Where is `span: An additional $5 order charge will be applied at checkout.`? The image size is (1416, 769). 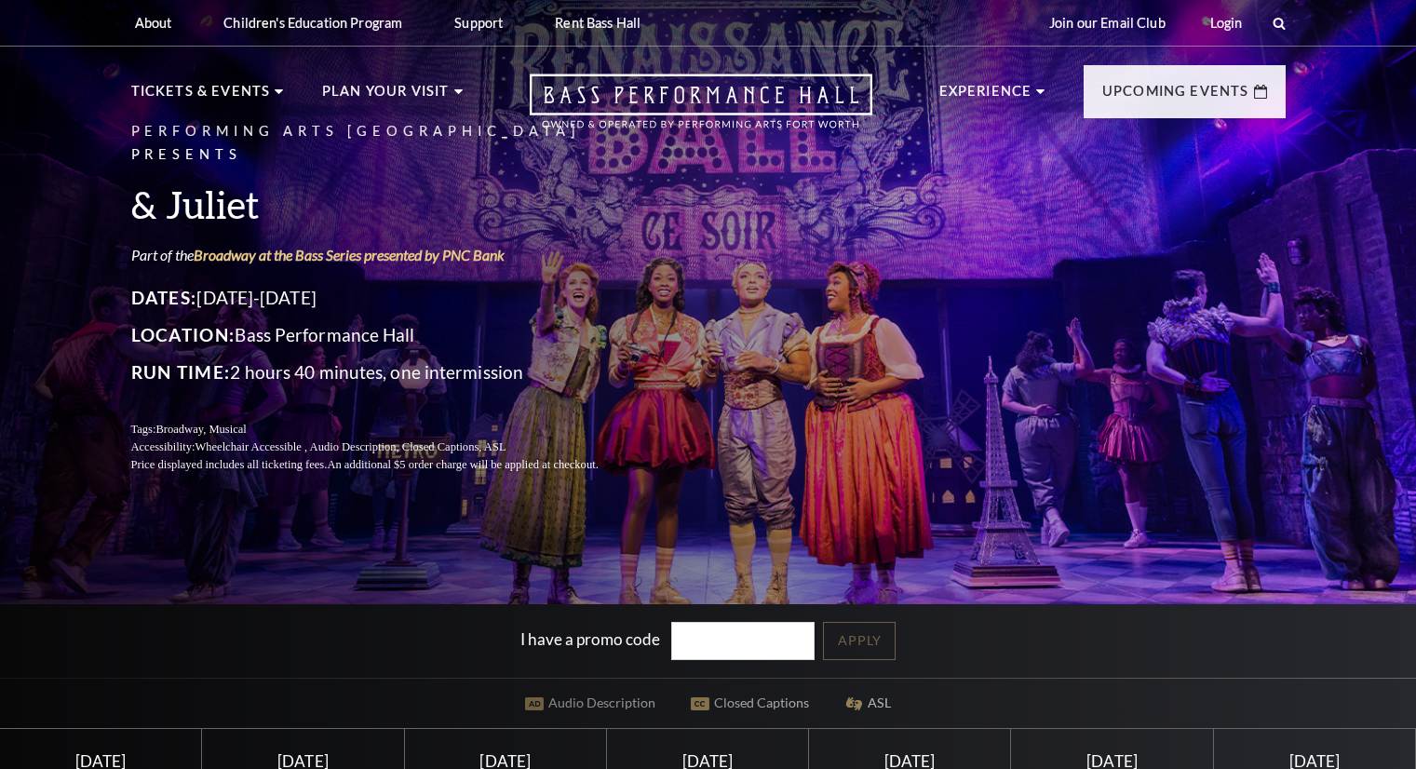 span: An additional $5 order charge will be applied at checkout. is located at coordinates (462, 465).